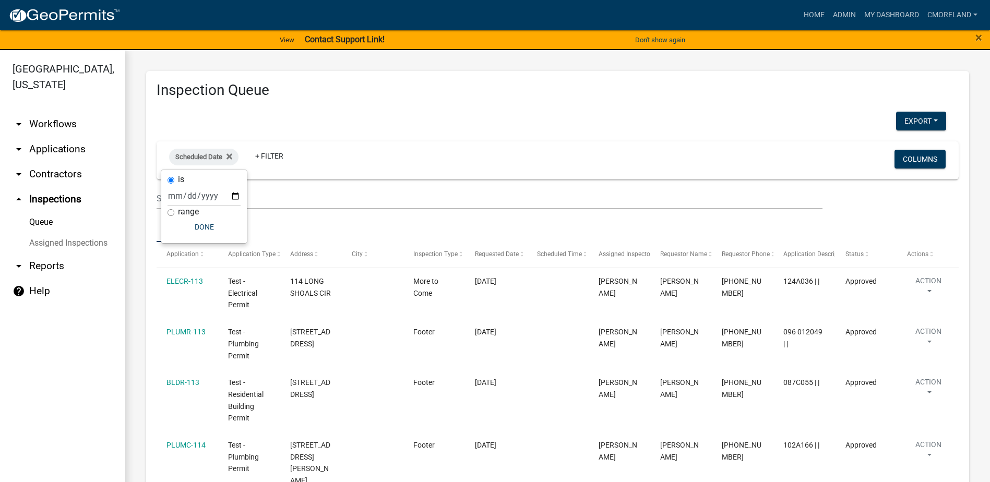 The height and width of the screenshot is (482, 990). I want to click on datatable-header-cell: Requested Date, so click(496, 255).